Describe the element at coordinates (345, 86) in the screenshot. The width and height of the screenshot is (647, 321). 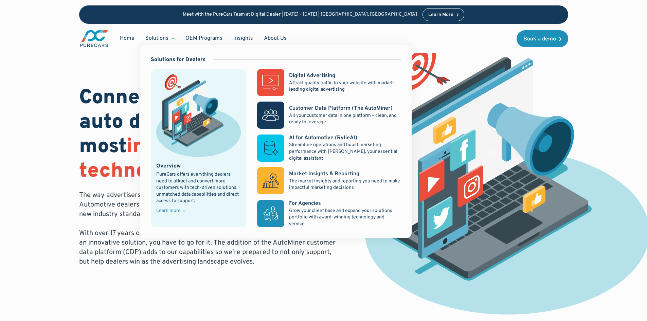
I see `p: Attract quality traffic to your website with market-leading digital advertising` at that location.